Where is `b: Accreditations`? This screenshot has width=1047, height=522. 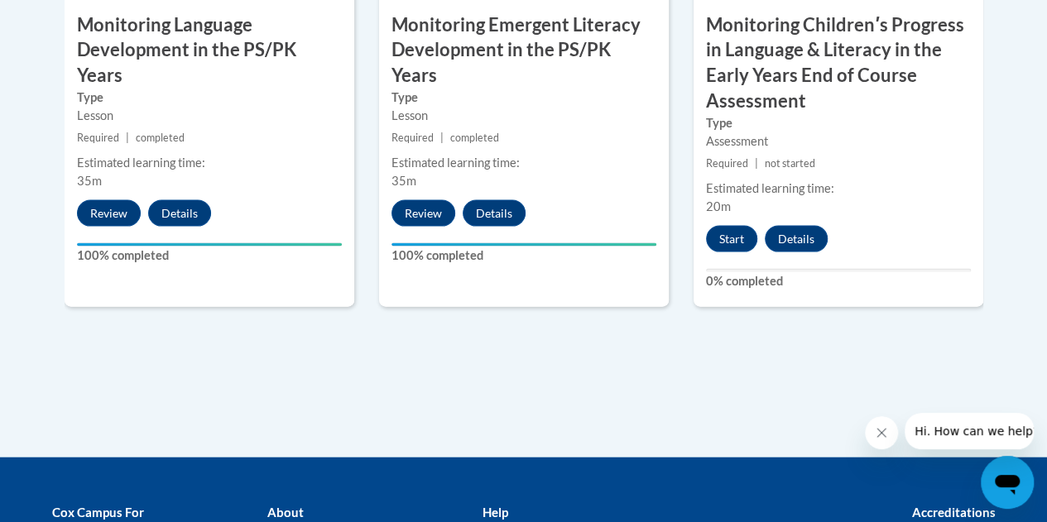 b: Accreditations is located at coordinates (954, 512).